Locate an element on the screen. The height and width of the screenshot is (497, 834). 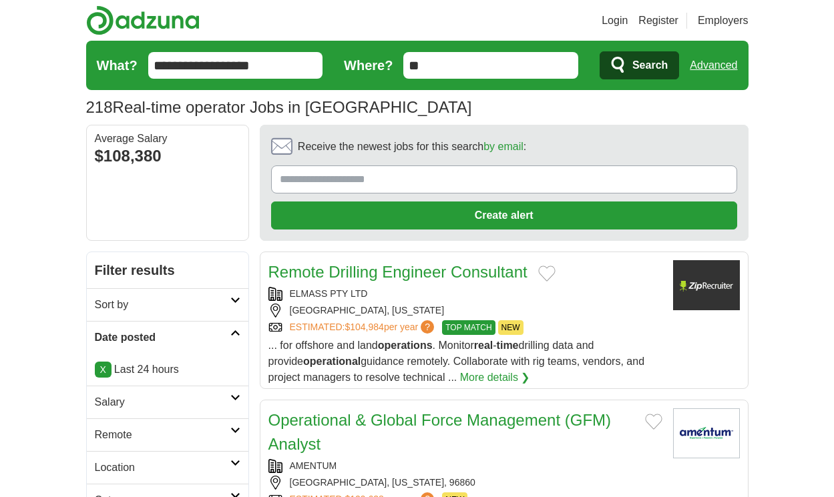
p: Last 24 hours is located at coordinates (168, 370).